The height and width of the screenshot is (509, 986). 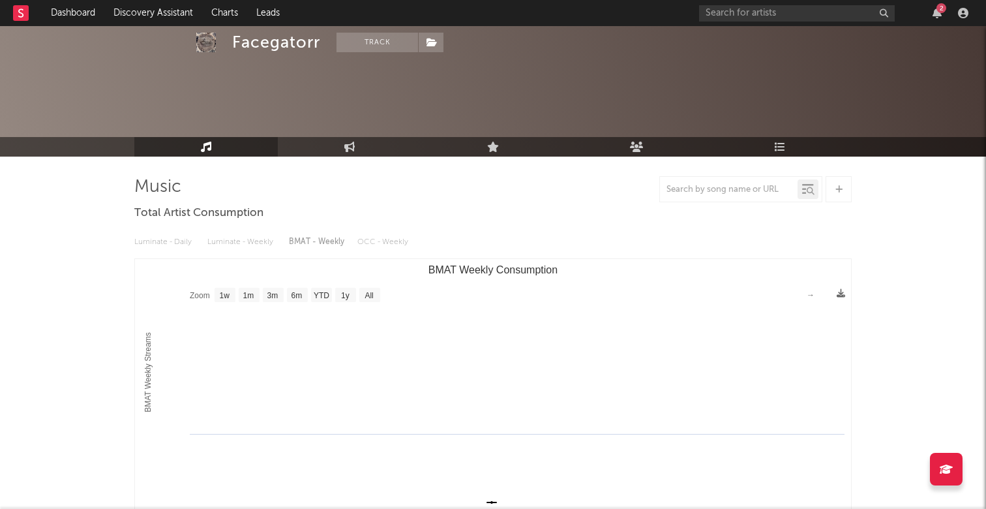 What do you see at coordinates (345, 295) in the screenshot?
I see `text: 1y` at bounding box center [345, 295].